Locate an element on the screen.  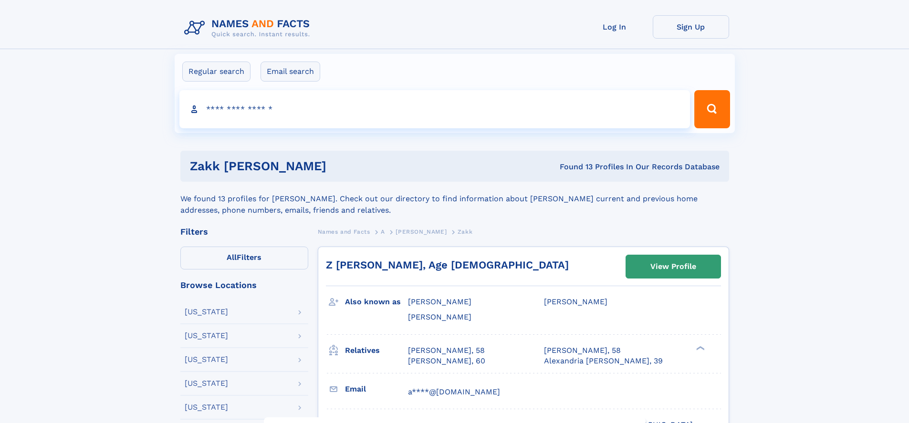
span: Zakk is located at coordinates (465, 232).